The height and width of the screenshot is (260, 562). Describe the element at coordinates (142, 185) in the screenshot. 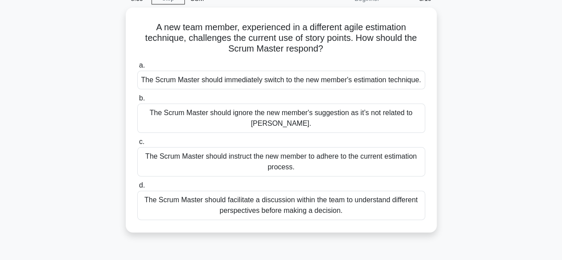

I see `span: d.` at that location.